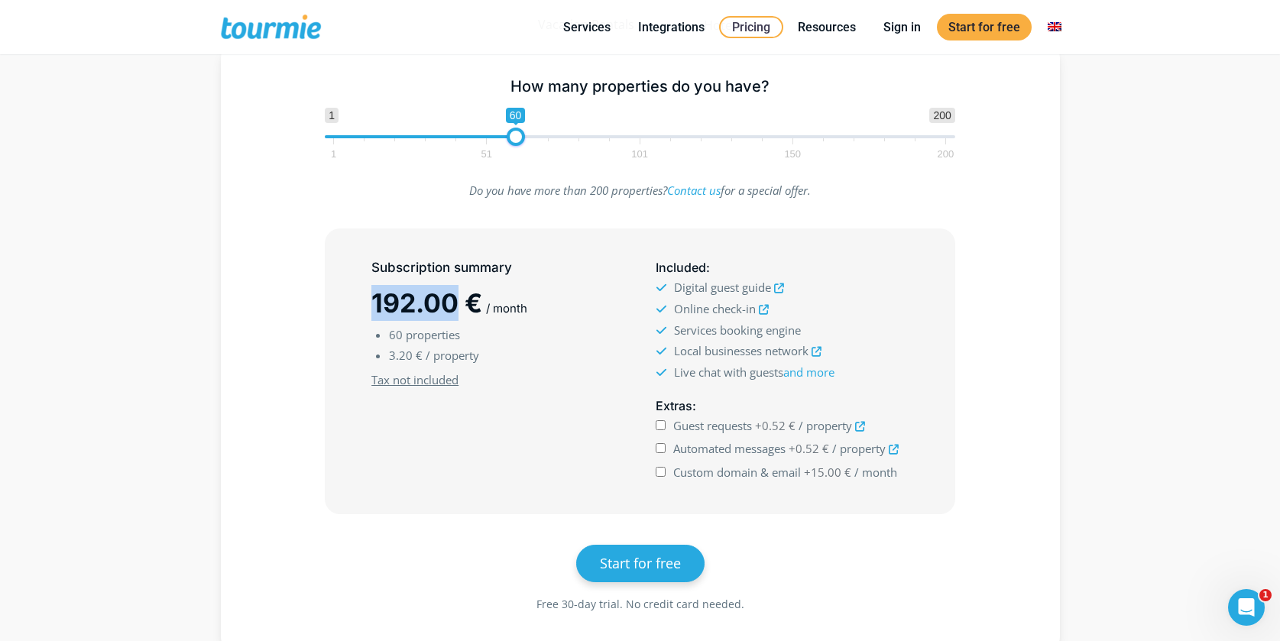  What do you see at coordinates (737, 330) in the screenshot?
I see `span: Services booking engine` at bounding box center [737, 330].